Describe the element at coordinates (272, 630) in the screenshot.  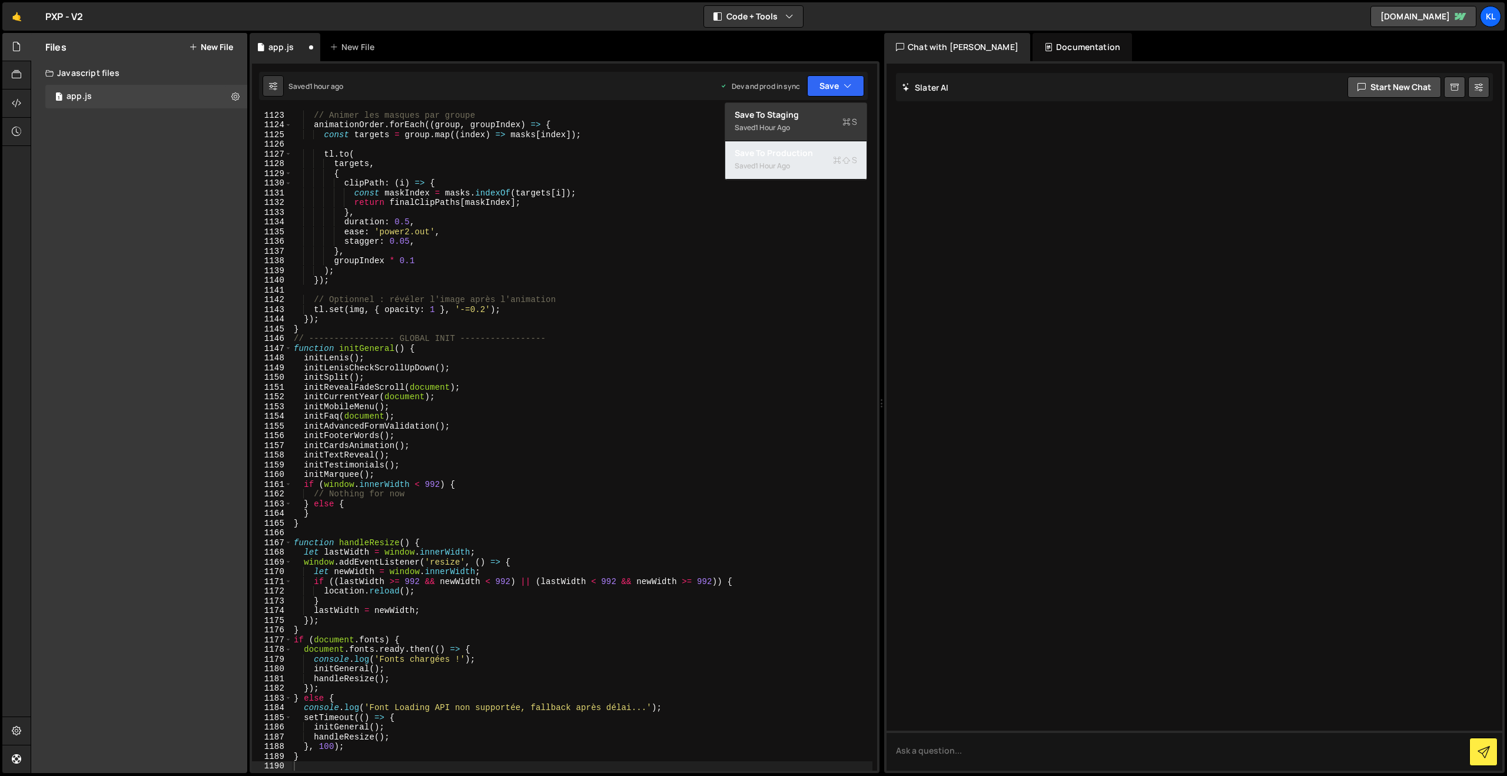
I see `div: 1176` at that location.